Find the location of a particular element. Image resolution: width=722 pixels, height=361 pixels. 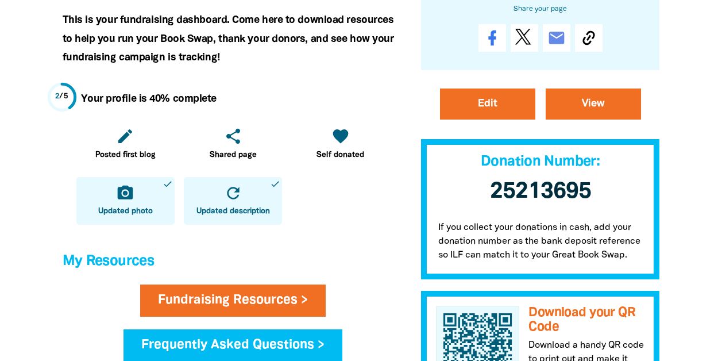

span: Self donated is located at coordinates (340, 155).